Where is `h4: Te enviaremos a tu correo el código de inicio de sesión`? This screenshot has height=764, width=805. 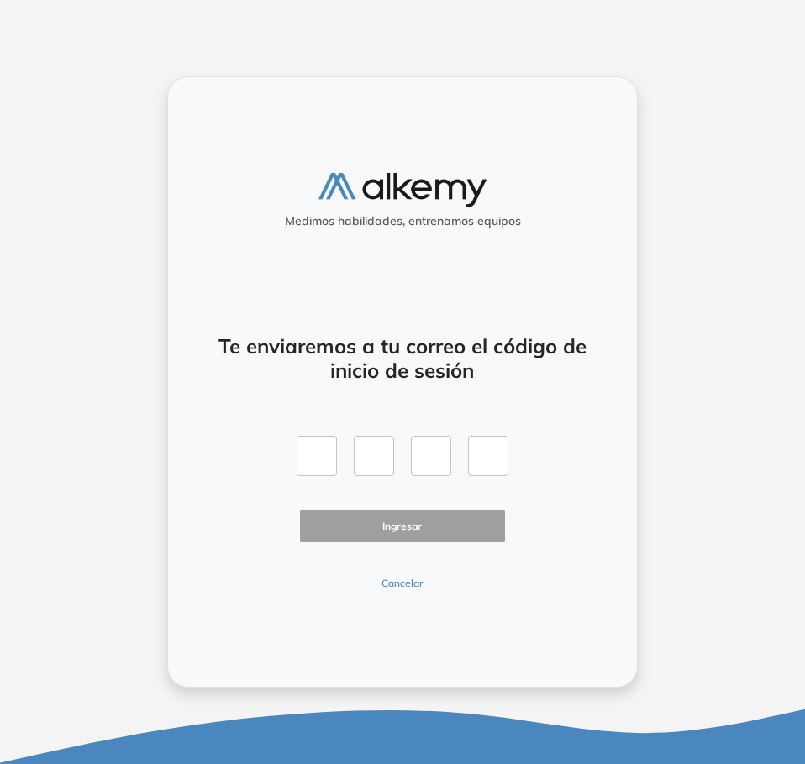
h4: Te enviaremos a tu correo el código de inicio de sesión is located at coordinates (402, 359).